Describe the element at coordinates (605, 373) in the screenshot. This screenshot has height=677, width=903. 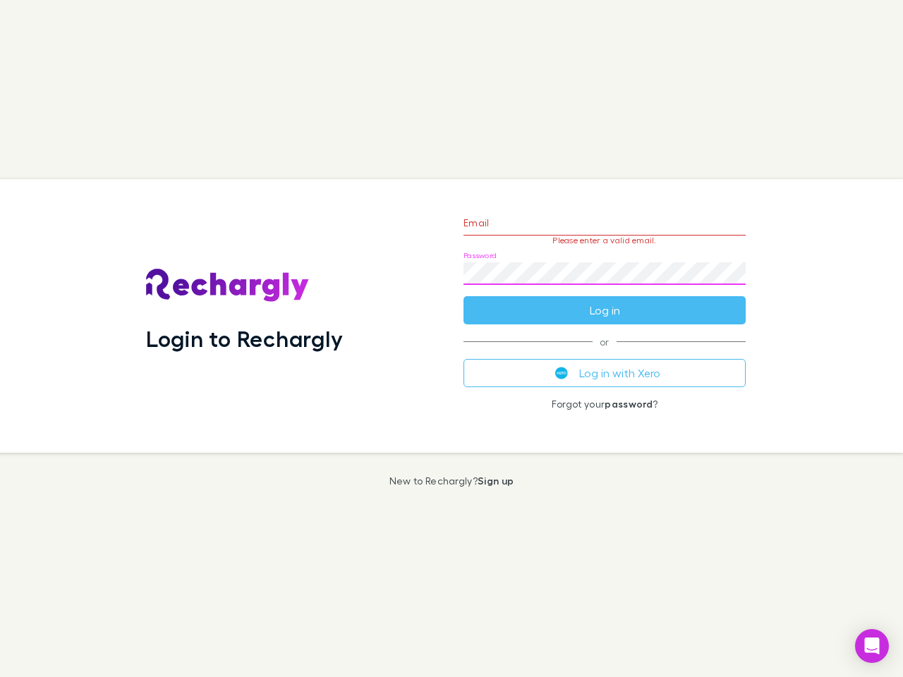
I see `button: Log in with Xero` at that location.